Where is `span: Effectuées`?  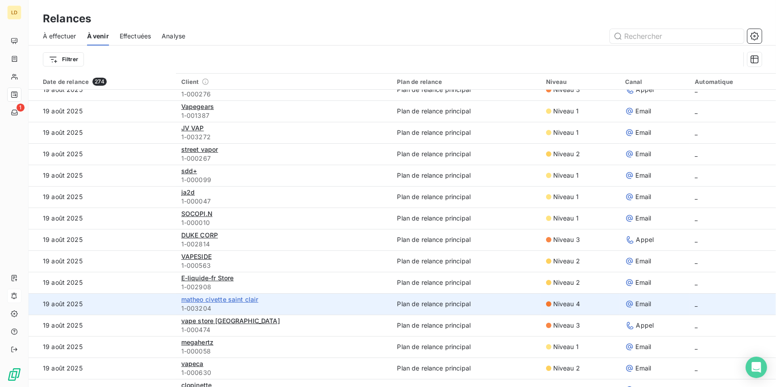
span: Effectuées is located at coordinates (135, 36).